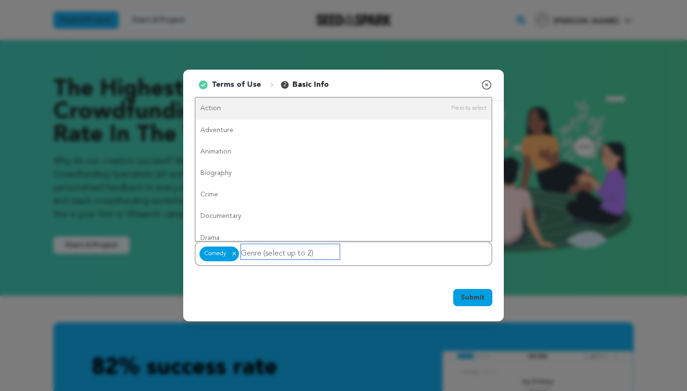  I want to click on div: Drama, so click(343, 238).